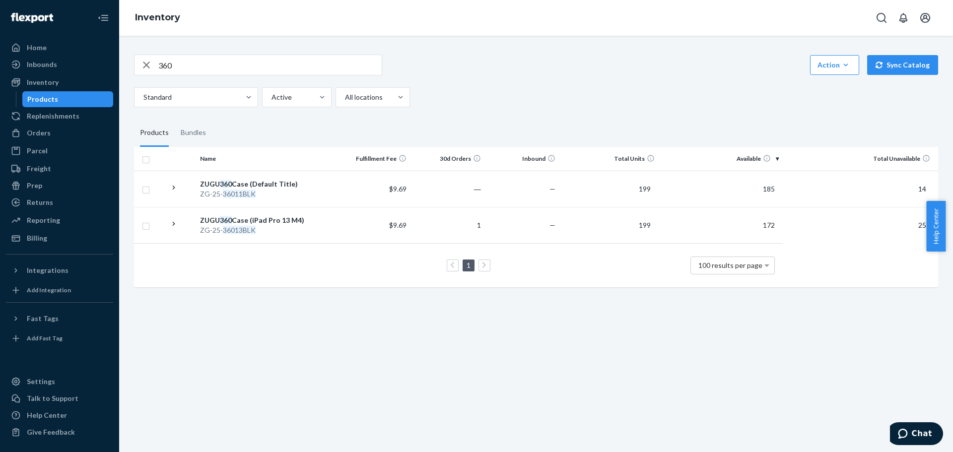  Describe the element at coordinates (60, 319) in the screenshot. I see `button: Fast Tags` at that location.